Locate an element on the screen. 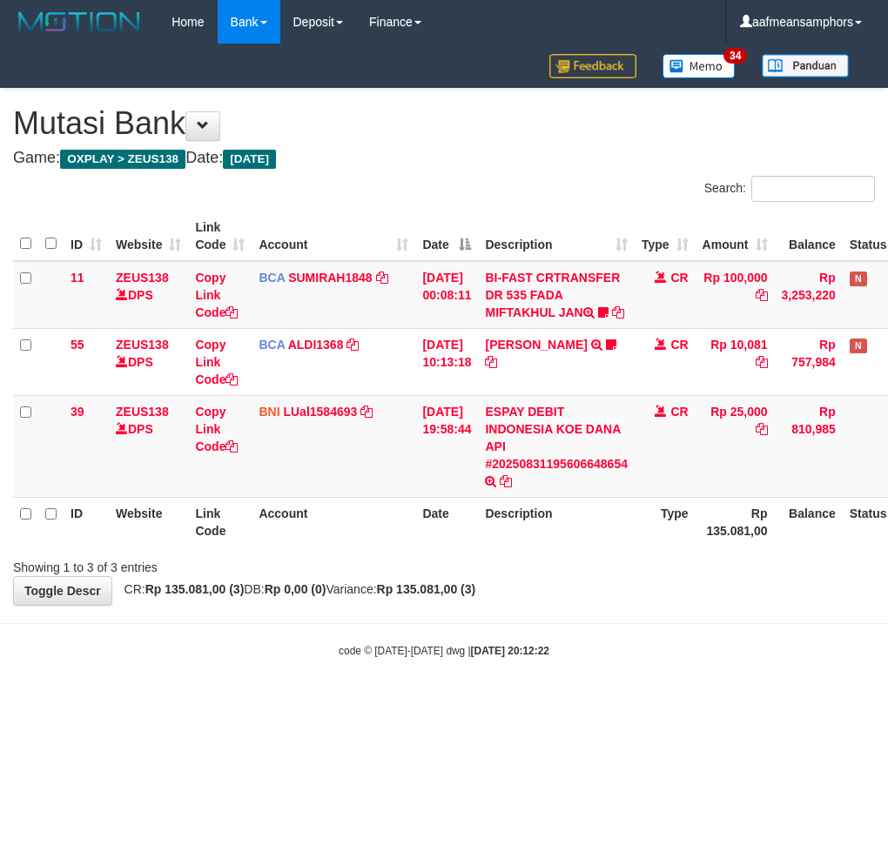  a: Toggle Descr is located at coordinates (63, 591).